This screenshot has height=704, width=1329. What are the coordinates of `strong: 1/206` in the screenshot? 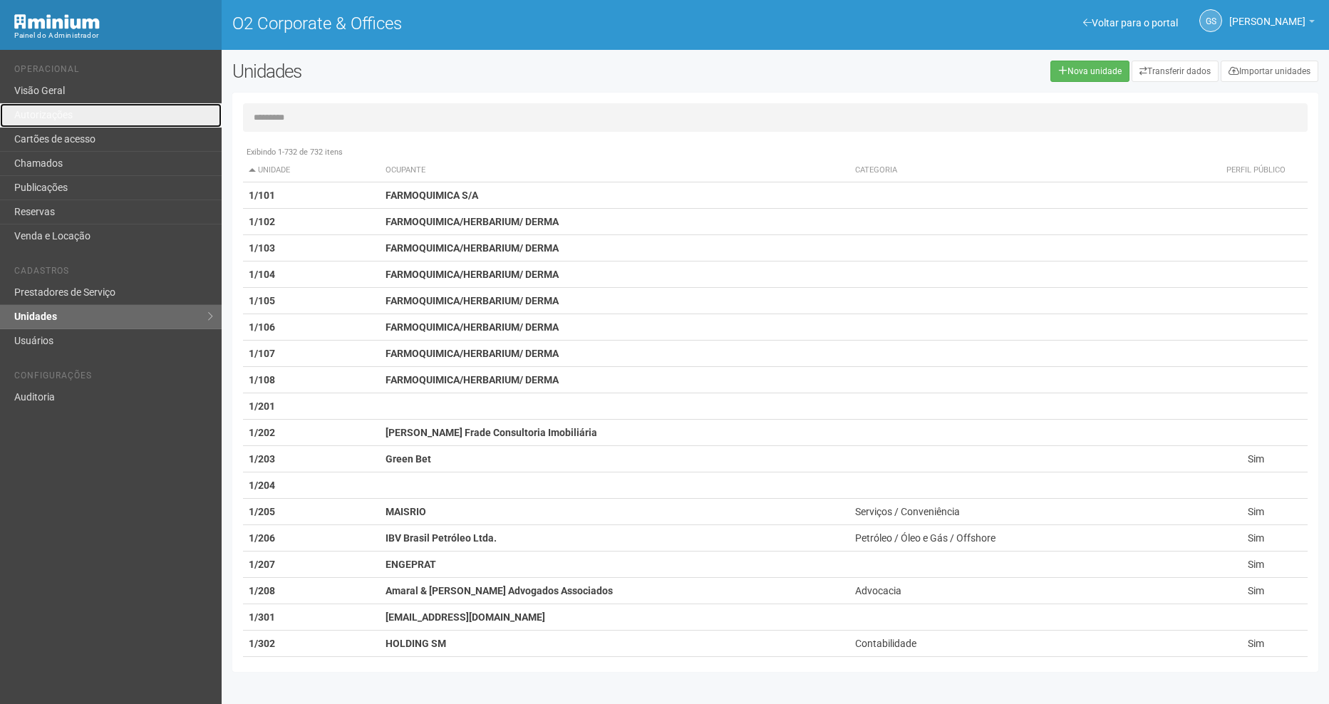 It's located at (262, 538).